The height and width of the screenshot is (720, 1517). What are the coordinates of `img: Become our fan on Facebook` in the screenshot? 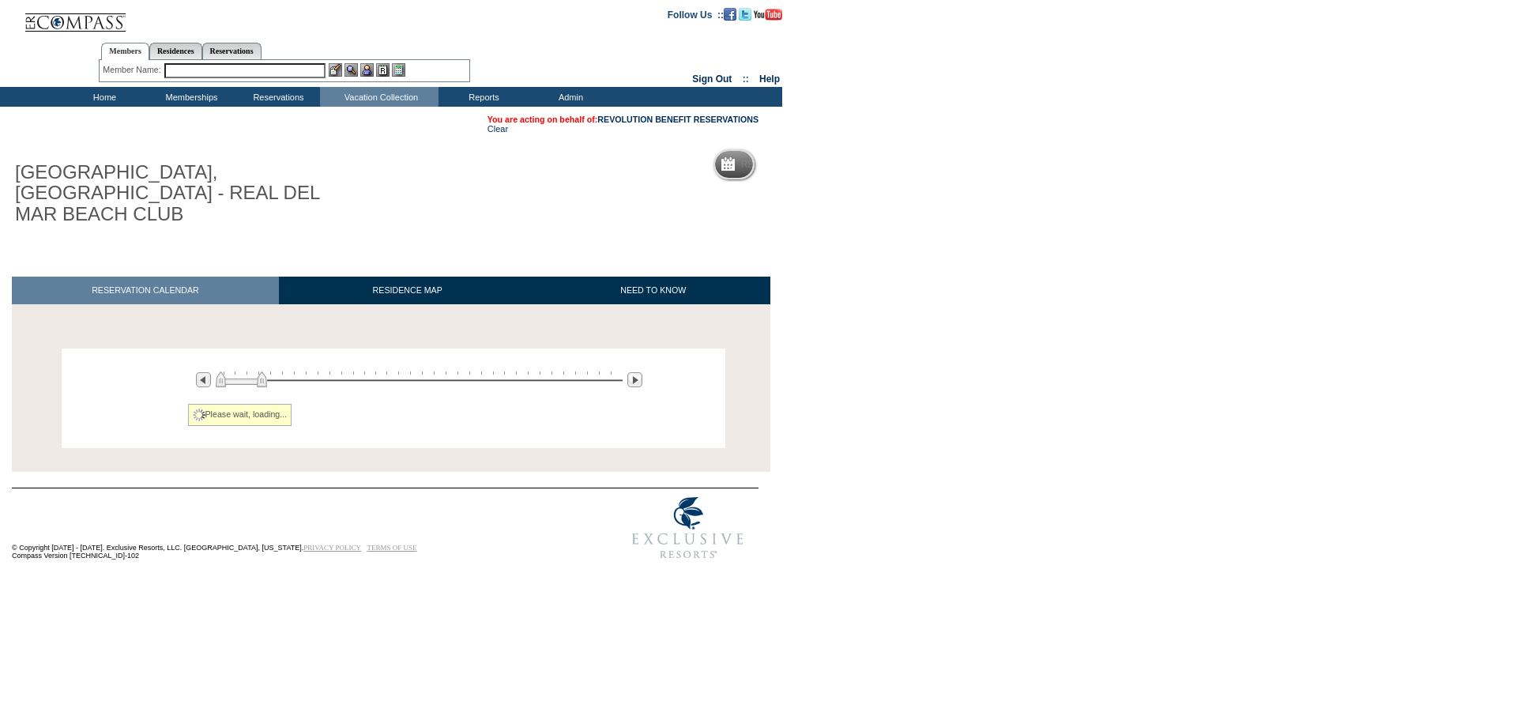 It's located at (730, 14).